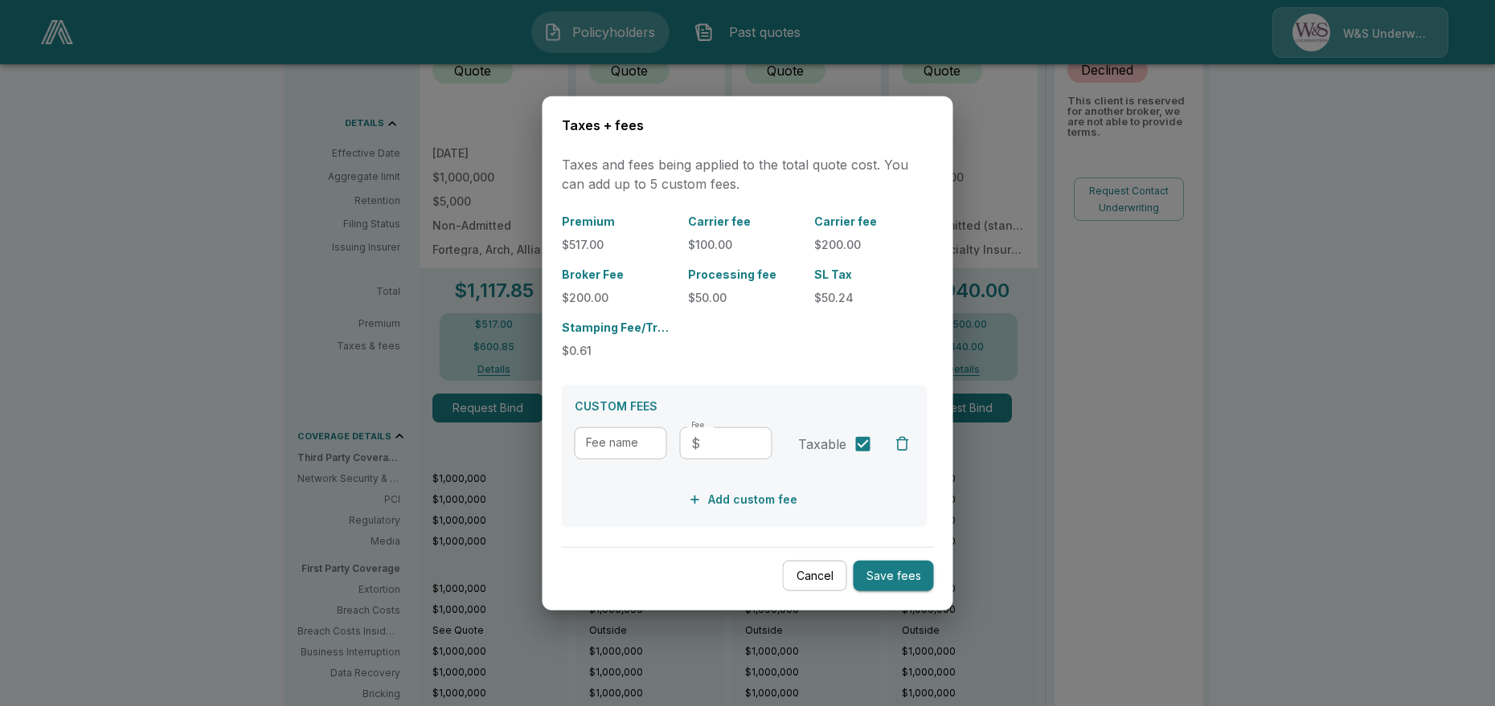  Describe the element at coordinates (744, 500) in the screenshot. I see `button: Add custom fee` at that location.